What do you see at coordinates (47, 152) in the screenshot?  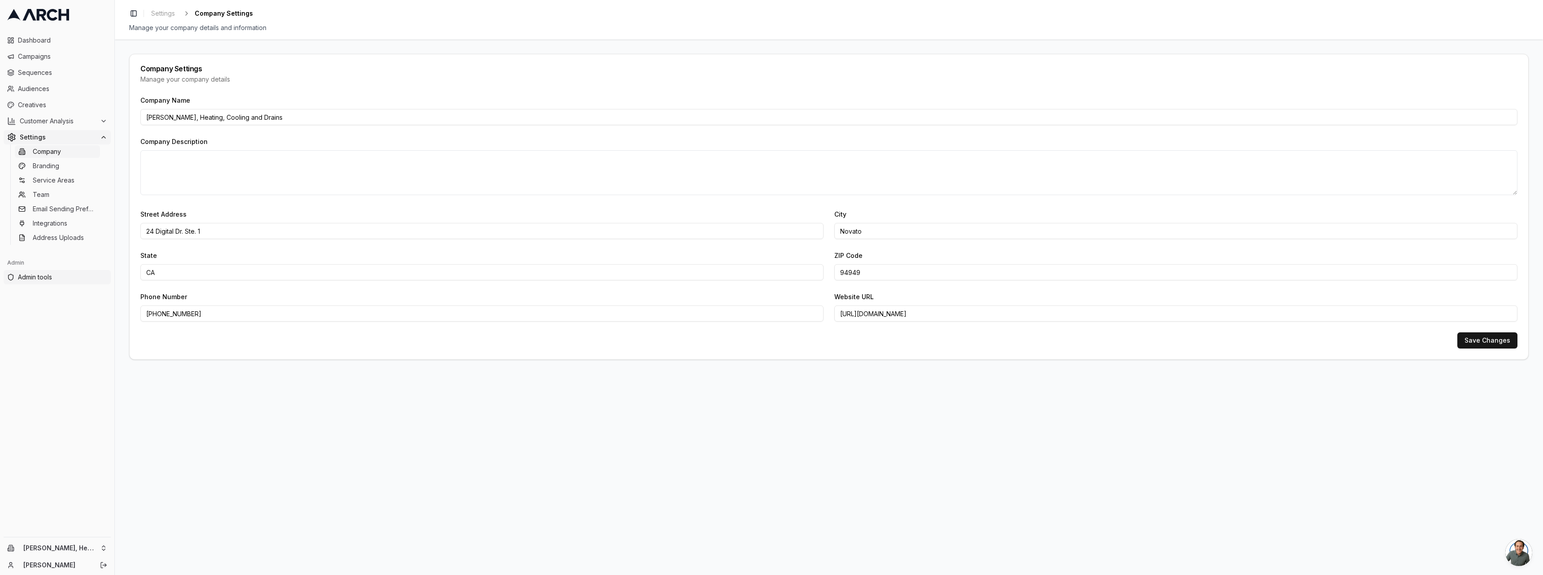 I see `span: Company` at bounding box center [47, 152].